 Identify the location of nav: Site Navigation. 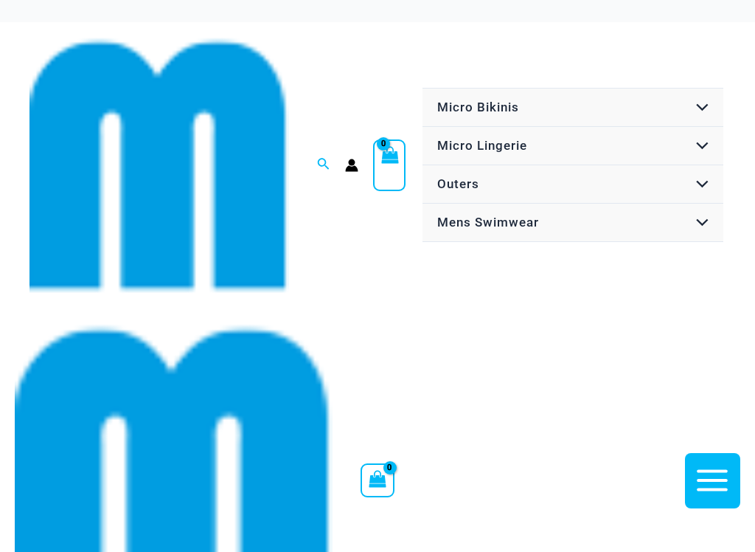
(573, 164).